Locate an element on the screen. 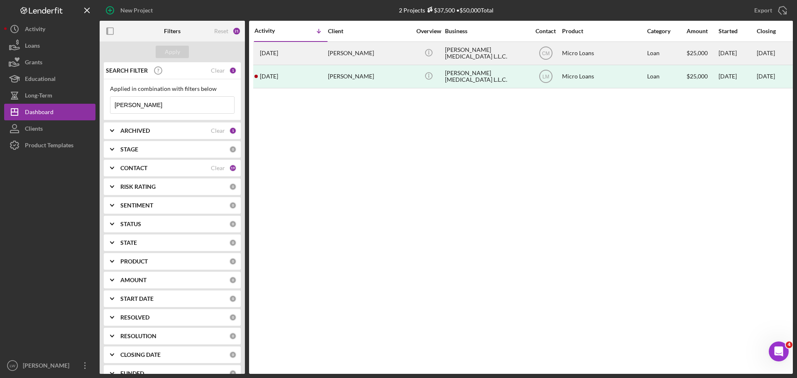  b: SENTIMENT is located at coordinates (137, 205).